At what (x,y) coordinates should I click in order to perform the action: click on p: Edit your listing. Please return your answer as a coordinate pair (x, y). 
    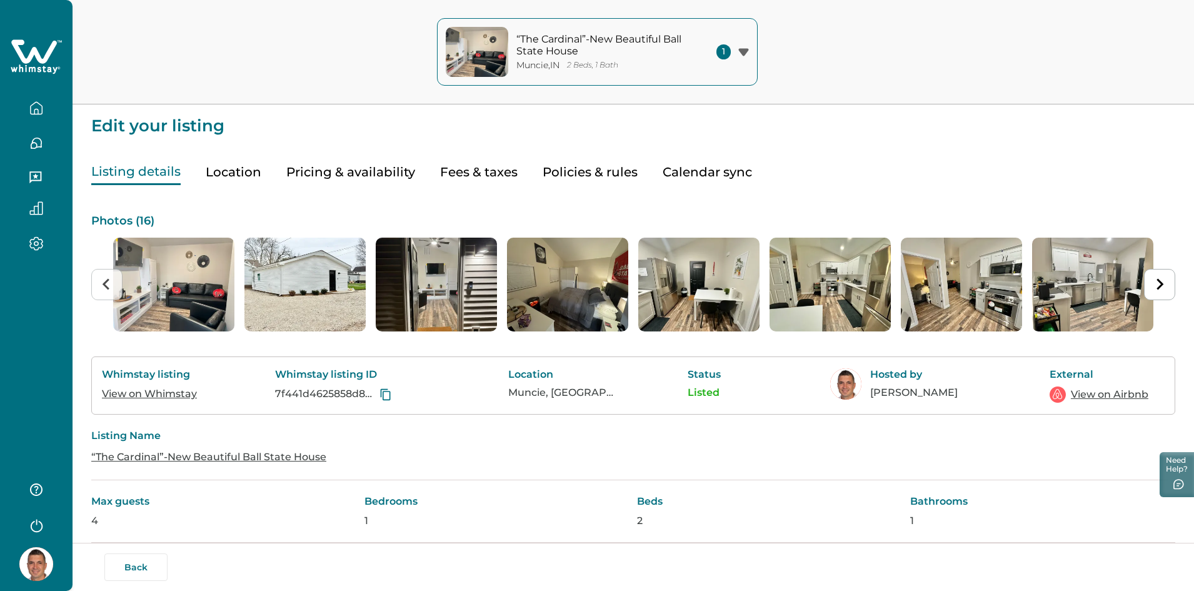
    Looking at the image, I should click on (633, 119).